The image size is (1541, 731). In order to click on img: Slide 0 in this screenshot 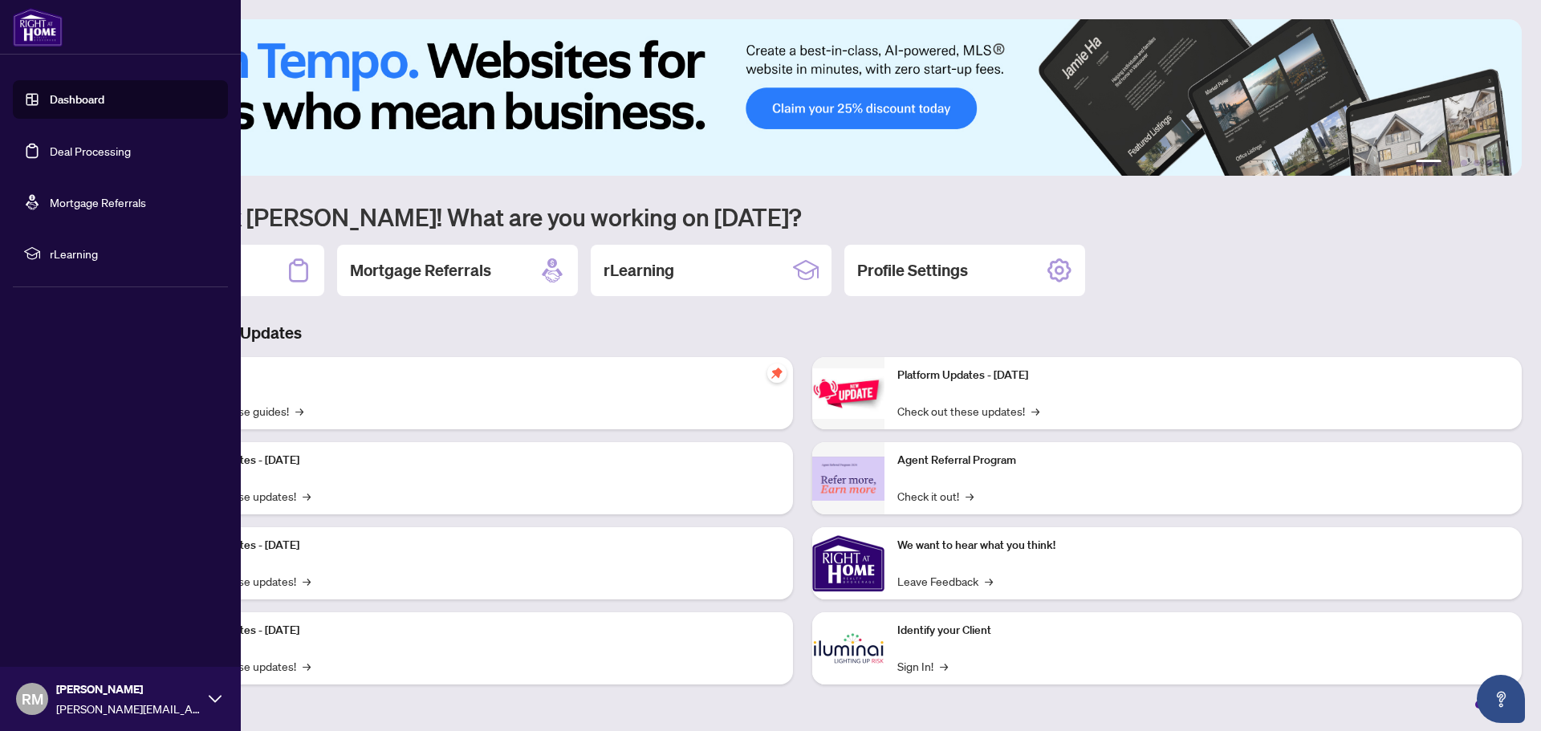, I will do `click(803, 97)`.